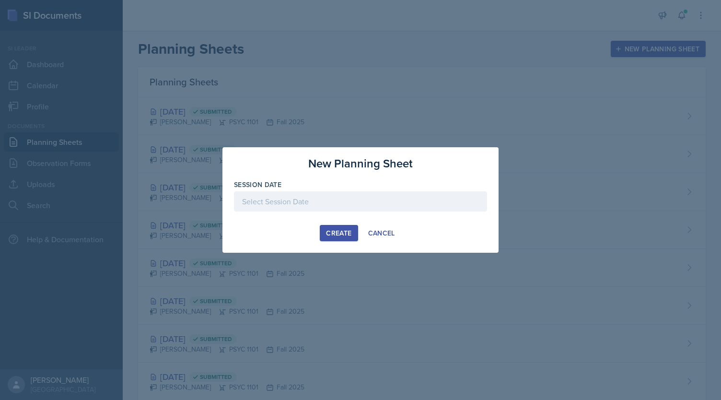 The height and width of the screenshot is (400, 721). Describe the element at coordinates (382, 233) in the screenshot. I see `div: Cancel` at that location.